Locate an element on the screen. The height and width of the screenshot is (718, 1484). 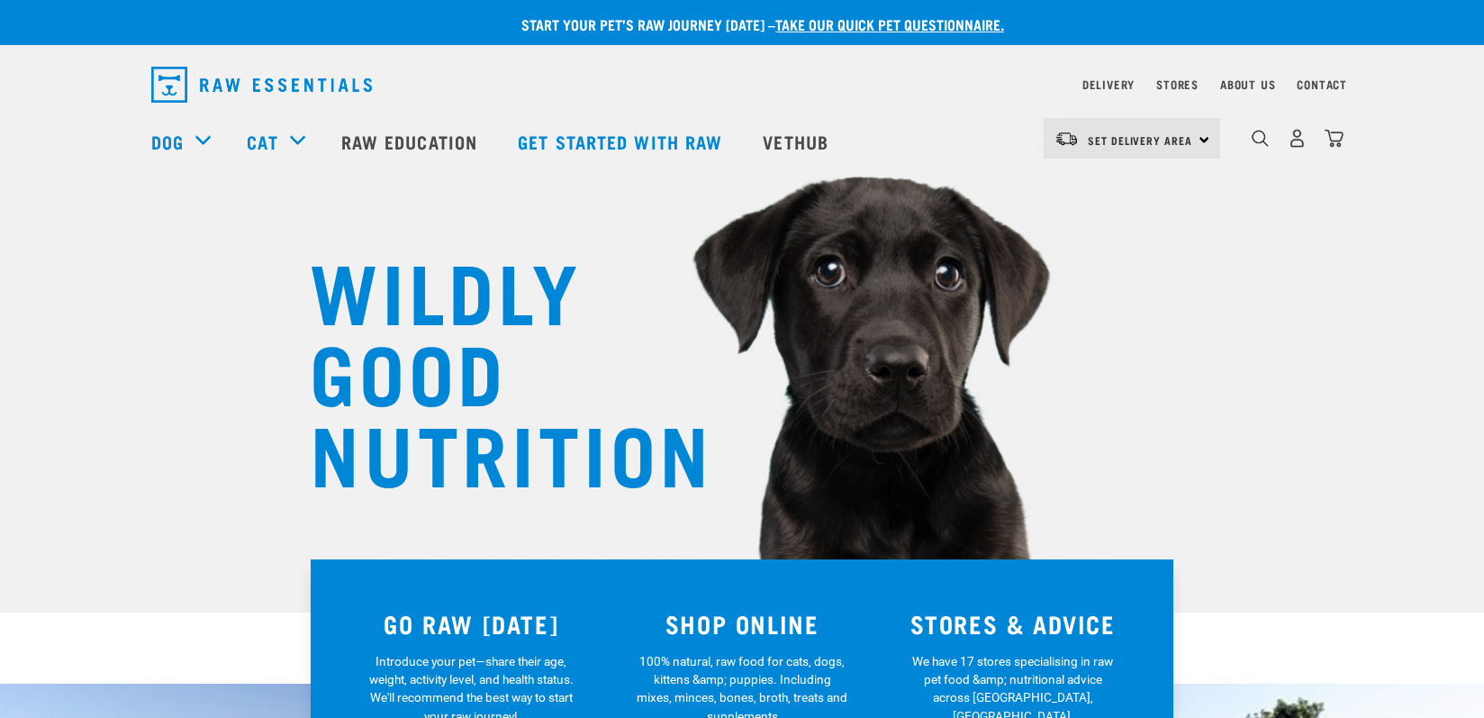
img: home-icon-1@2x.png is located at coordinates (1260, 138).